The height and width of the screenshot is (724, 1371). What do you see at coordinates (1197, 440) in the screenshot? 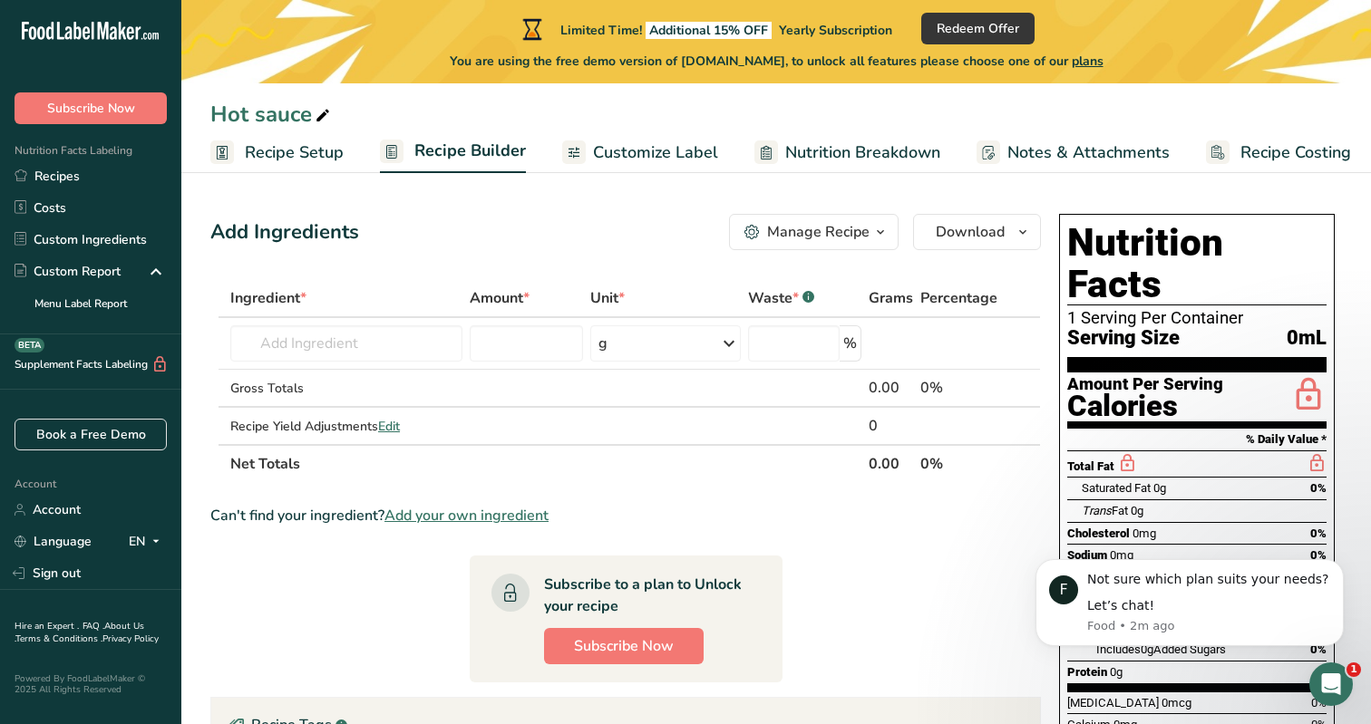
I see `section: % Daily Value *` at bounding box center [1197, 440].